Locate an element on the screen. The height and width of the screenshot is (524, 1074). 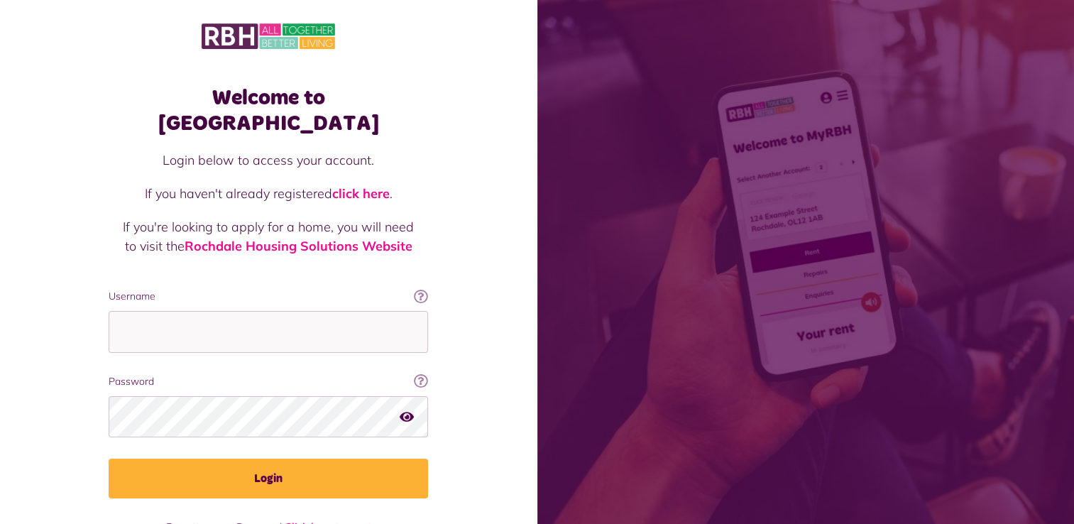
a: Rochdale Housing Solutions Website is located at coordinates (298, 246).